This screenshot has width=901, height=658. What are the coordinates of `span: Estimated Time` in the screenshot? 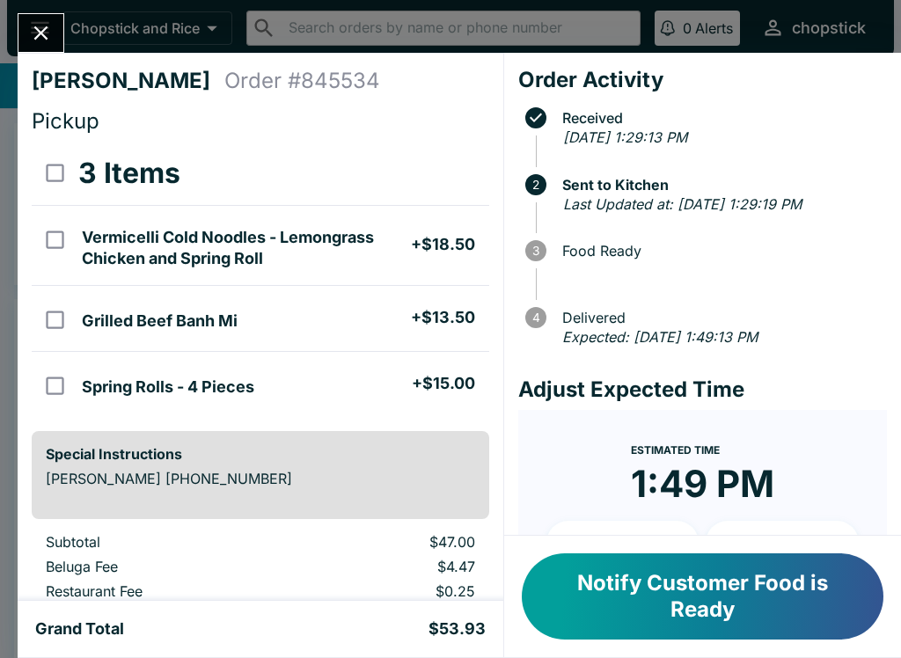 It's located at (675, 449).